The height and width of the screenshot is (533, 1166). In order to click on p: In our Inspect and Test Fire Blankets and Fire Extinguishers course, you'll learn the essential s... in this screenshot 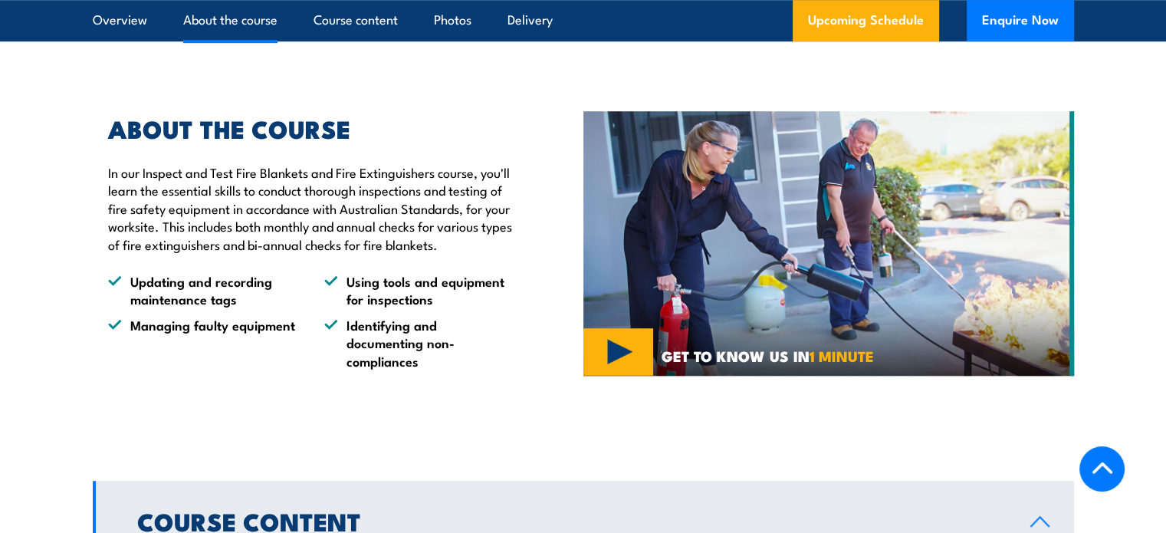, I will do `click(310, 208)`.